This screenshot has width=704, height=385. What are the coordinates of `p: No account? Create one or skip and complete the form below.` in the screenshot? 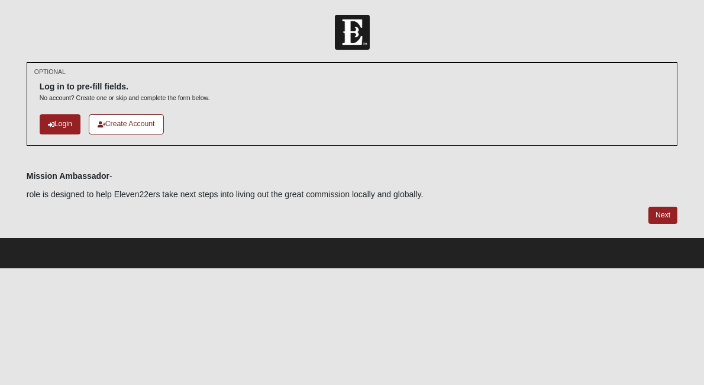 It's located at (125, 98).